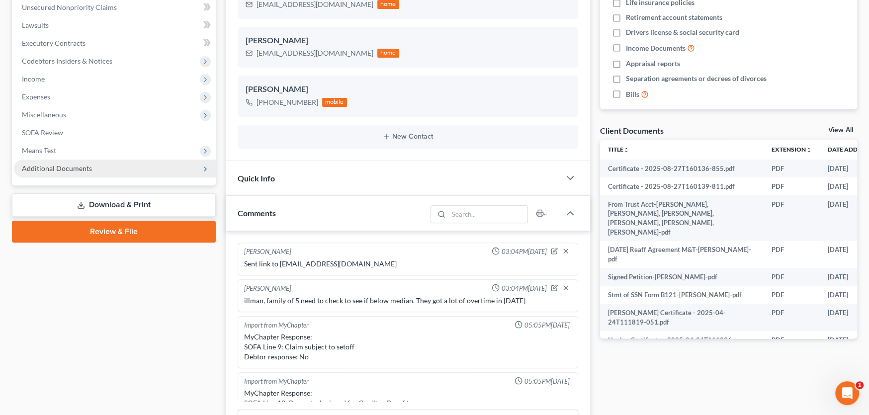 Image resolution: width=869 pixels, height=415 pixels. Describe the element at coordinates (114, 232) in the screenshot. I see `a: Review & File` at that location.